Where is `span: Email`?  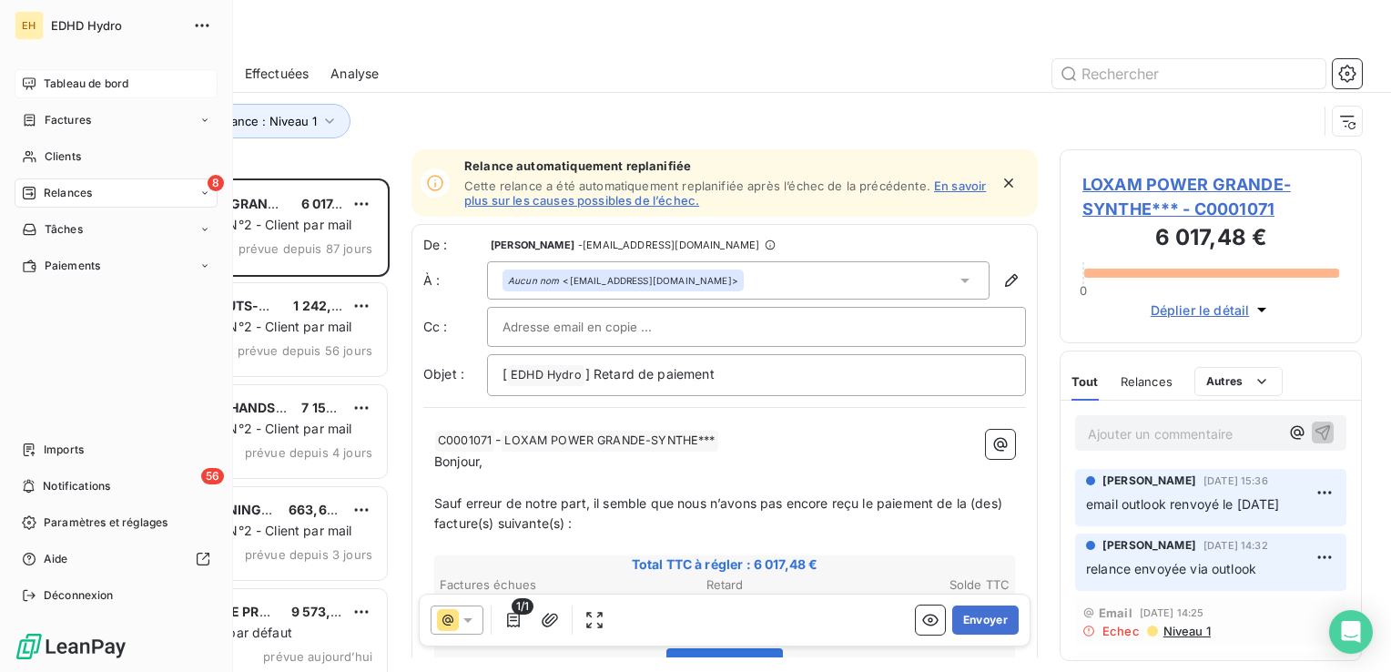
span: Email is located at coordinates (1115, 613).